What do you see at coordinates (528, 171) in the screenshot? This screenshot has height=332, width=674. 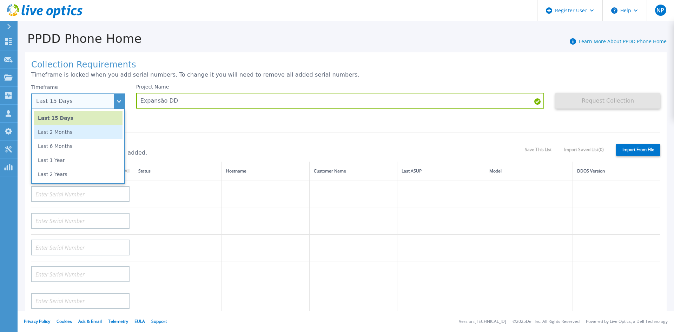 I see `th: Model` at bounding box center [528, 171].